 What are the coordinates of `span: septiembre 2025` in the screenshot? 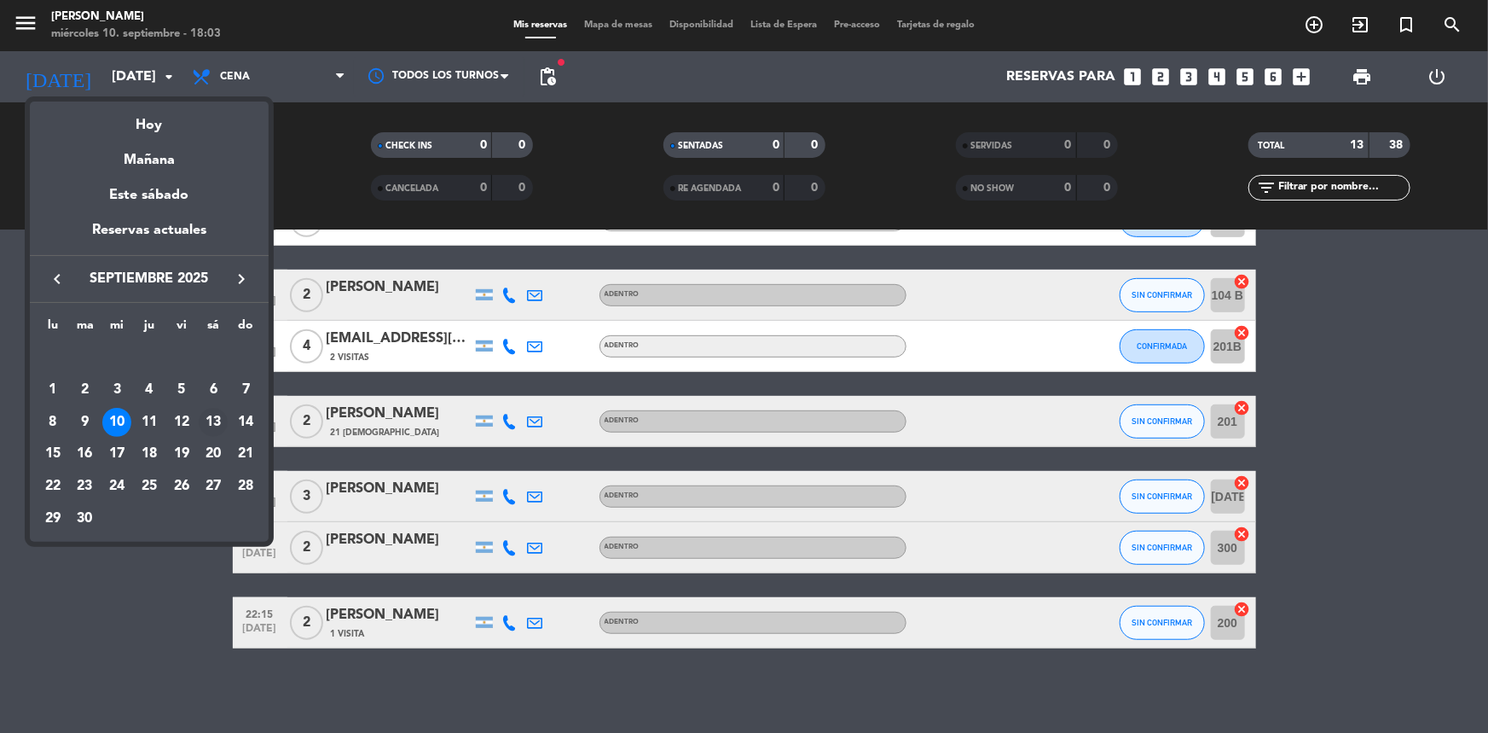 It's located at (149, 279).